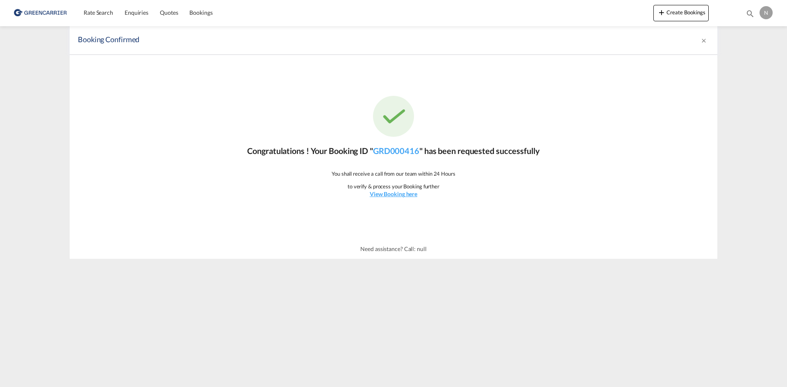  Describe the element at coordinates (393, 151) in the screenshot. I see `p: Congratulations ! Your Booking ID " " has been requested successfully` at that location.